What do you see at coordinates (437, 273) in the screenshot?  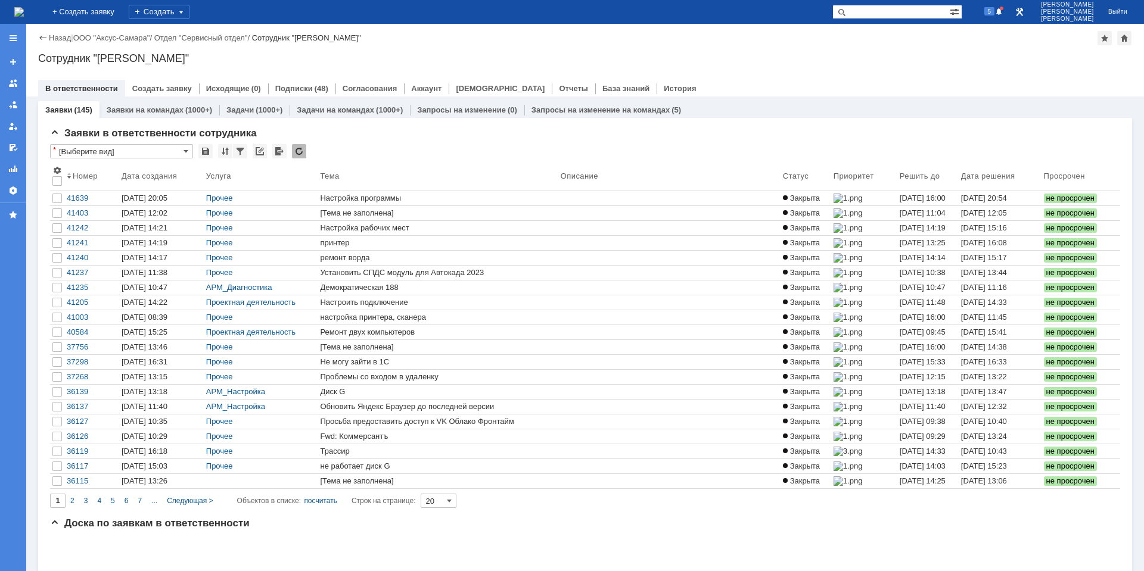 I see `div: Установить СПДС модуль для Автокада 2023` at bounding box center [437, 273].